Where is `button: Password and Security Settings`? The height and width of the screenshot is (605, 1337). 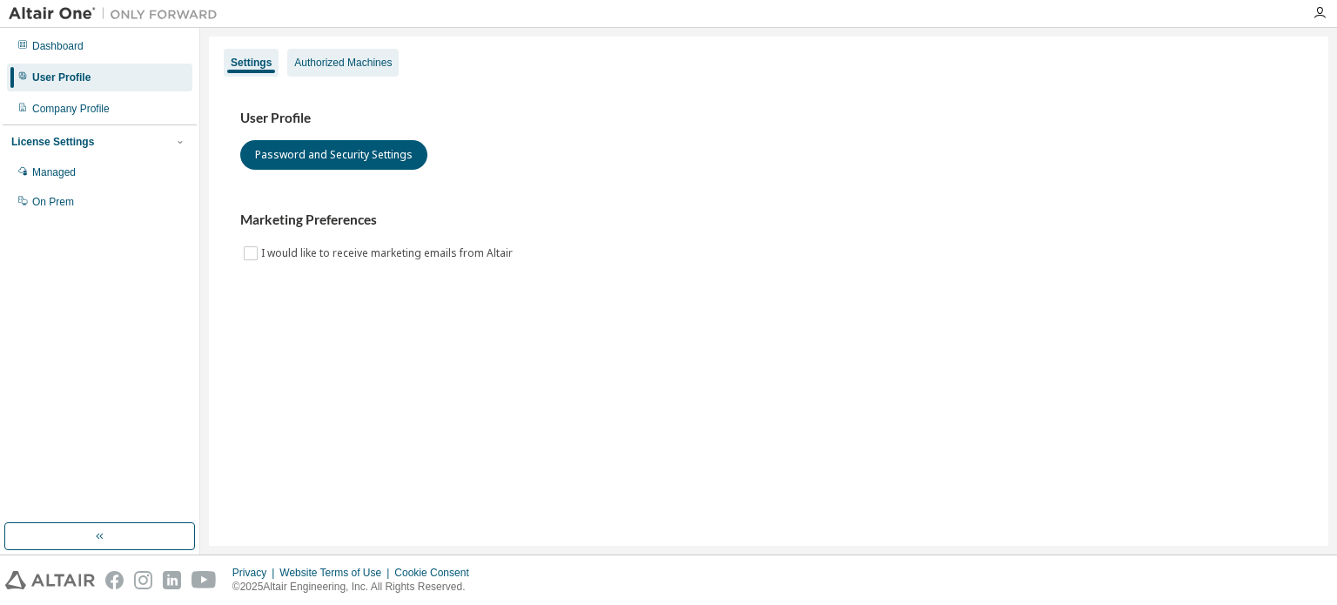 button: Password and Security Settings is located at coordinates (333, 155).